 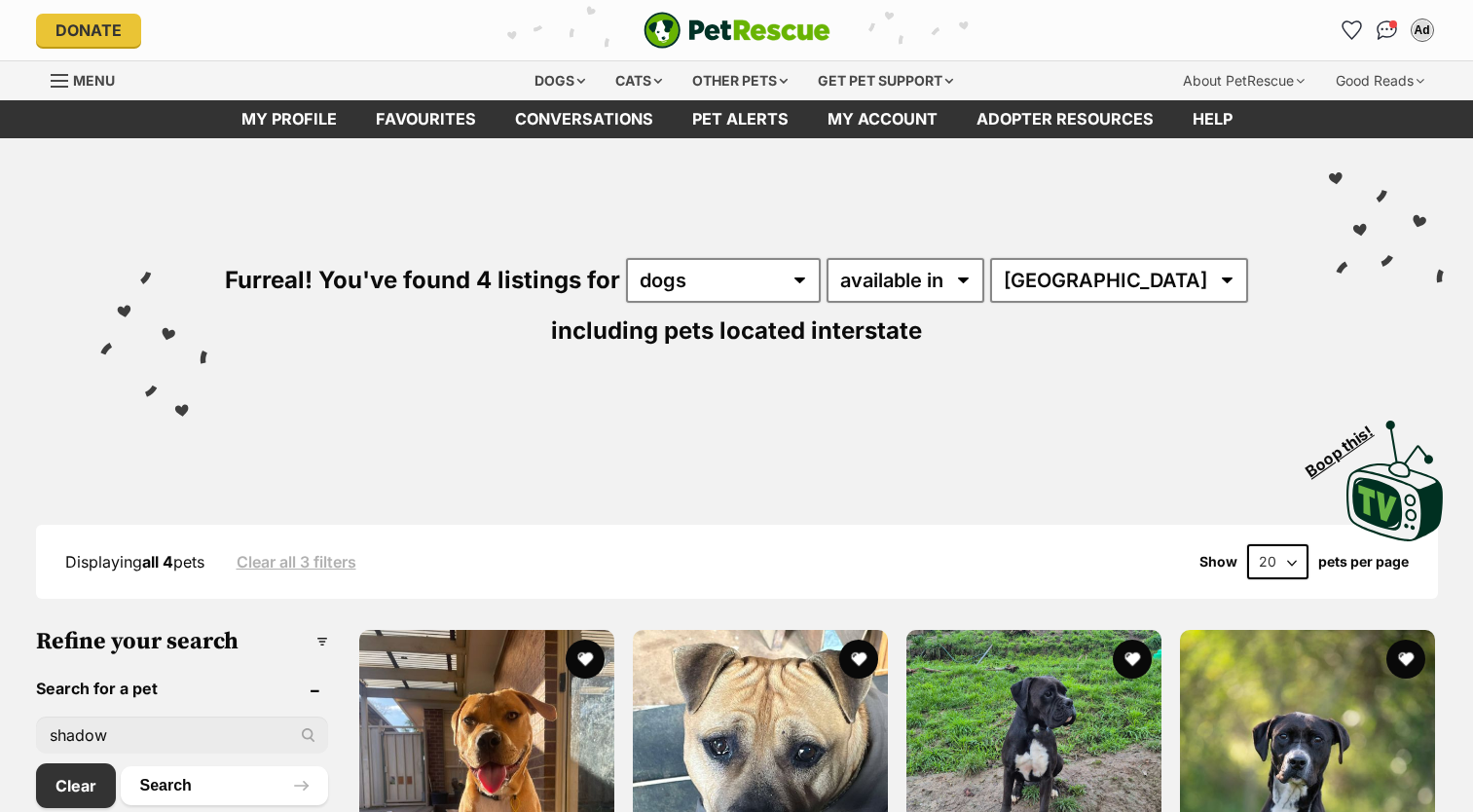 What do you see at coordinates (639, 81) in the screenshot?
I see `div: Cats` at bounding box center [639, 81].